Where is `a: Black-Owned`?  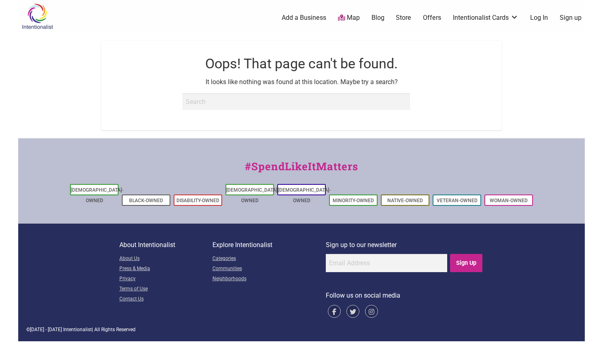 a: Black-Owned is located at coordinates (146, 201).